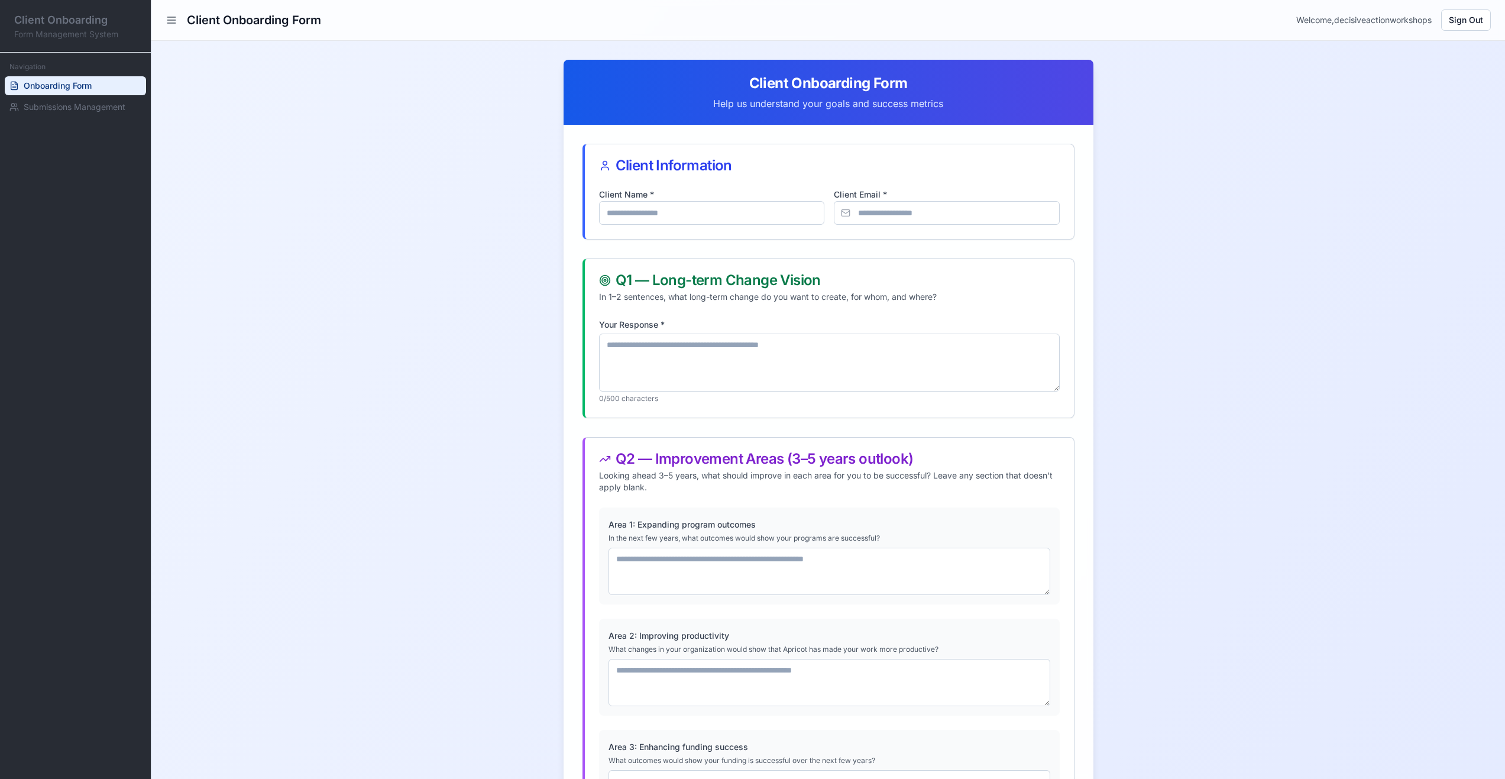 The image size is (1505, 779). What do you see at coordinates (682, 524) in the screenshot?
I see `label: Area 1: Expanding program outcomes` at bounding box center [682, 524].